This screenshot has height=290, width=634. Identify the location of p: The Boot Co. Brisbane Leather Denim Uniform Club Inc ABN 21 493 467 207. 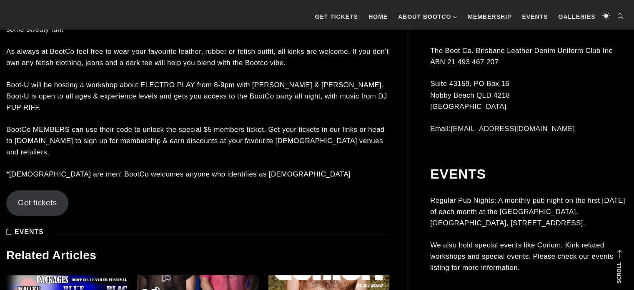
(529, 56).